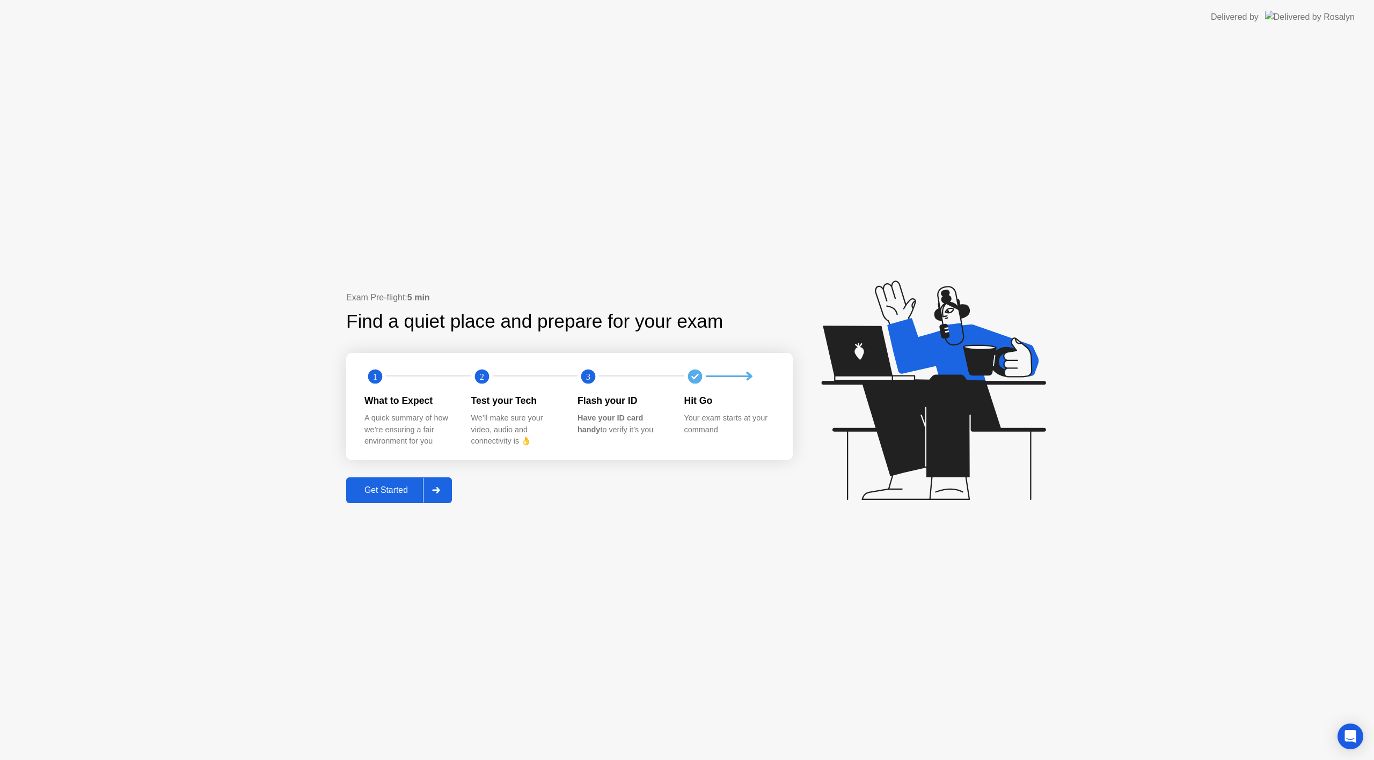 The width and height of the screenshot is (1374, 760). I want to click on div: Get Started, so click(386, 490).